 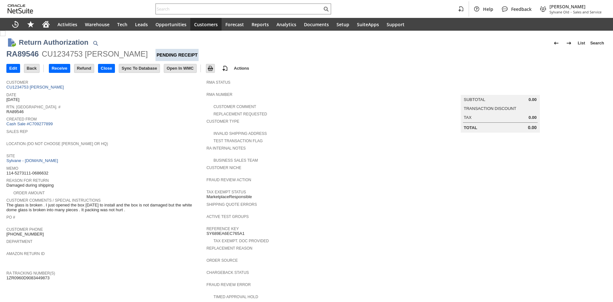 What do you see at coordinates (228, 272) in the screenshot?
I see `a: Chargeback Status` at bounding box center [228, 272].